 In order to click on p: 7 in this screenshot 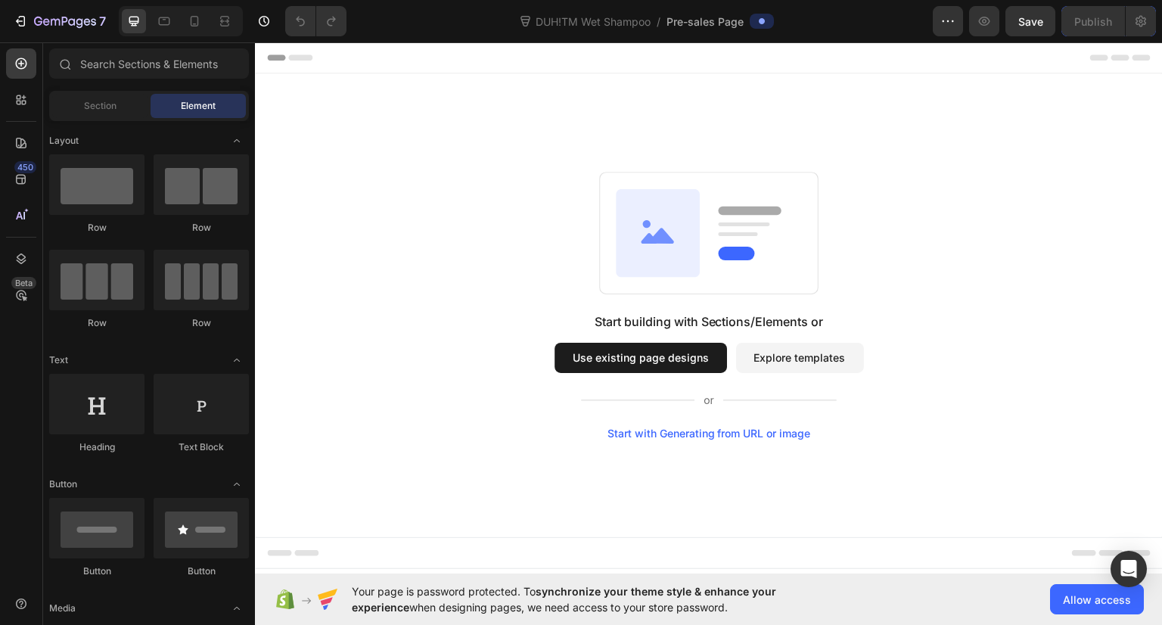, I will do `click(102, 21)`.